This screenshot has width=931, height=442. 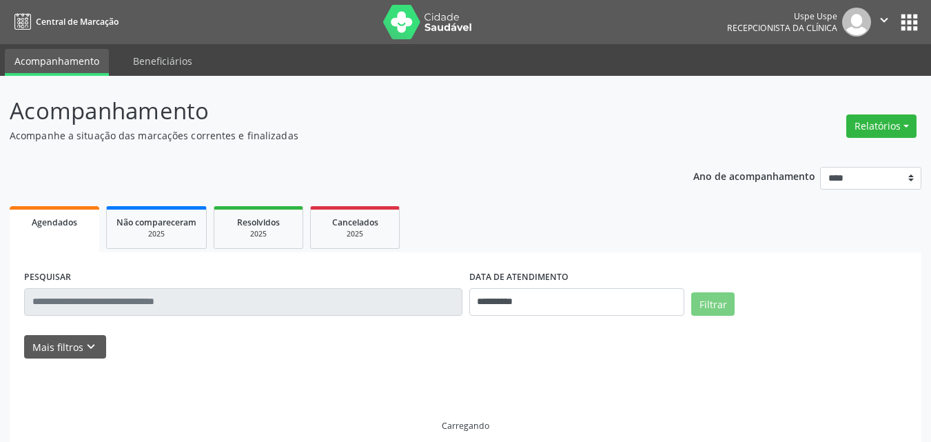 What do you see at coordinates (712, 304) in the screenshot?
I see `button: Filtrar` at bounding box center [712, 304].